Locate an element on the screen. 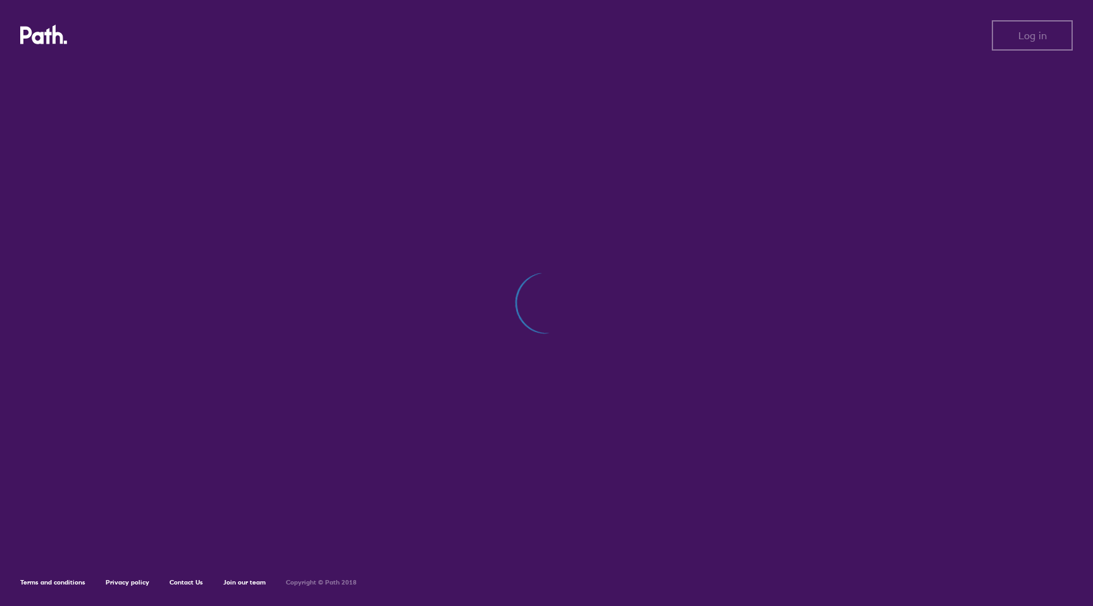 The image size is (1093, 606). a: Join our team is located at coordinates (244, 582).